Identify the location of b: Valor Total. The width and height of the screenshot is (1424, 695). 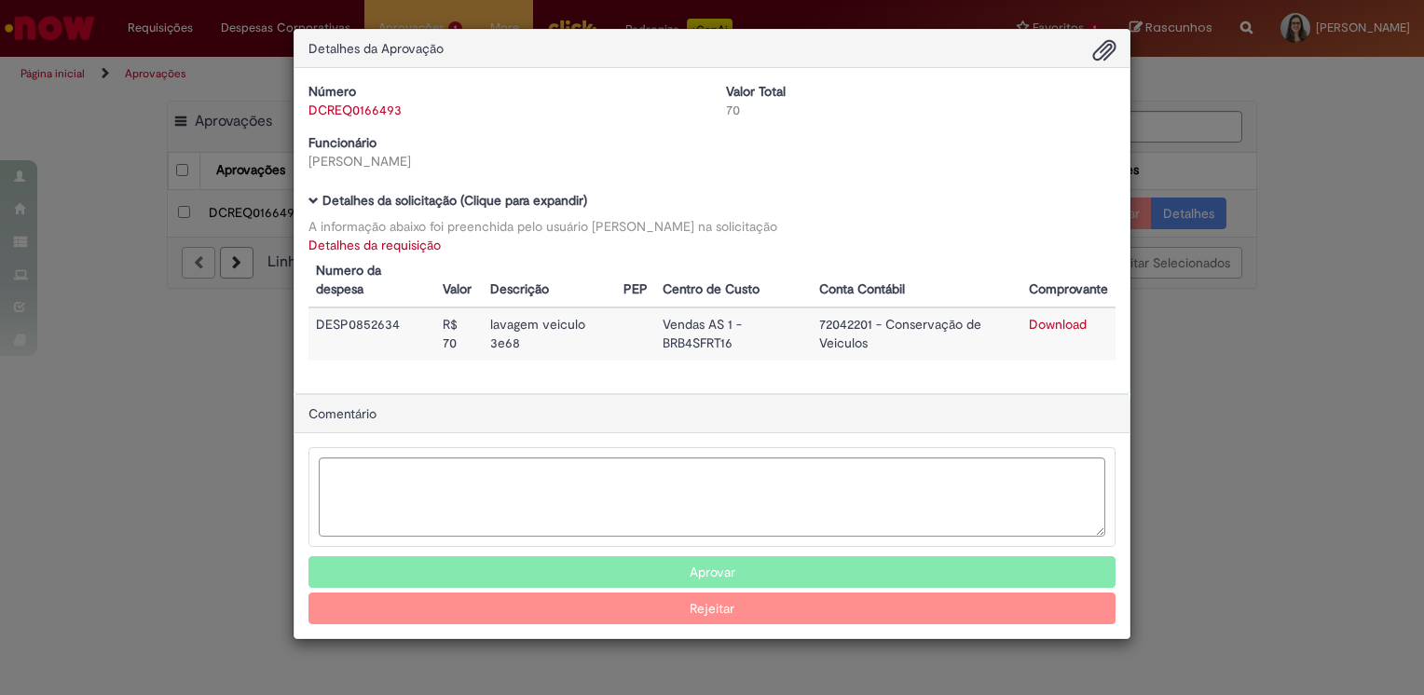
(756, 91).